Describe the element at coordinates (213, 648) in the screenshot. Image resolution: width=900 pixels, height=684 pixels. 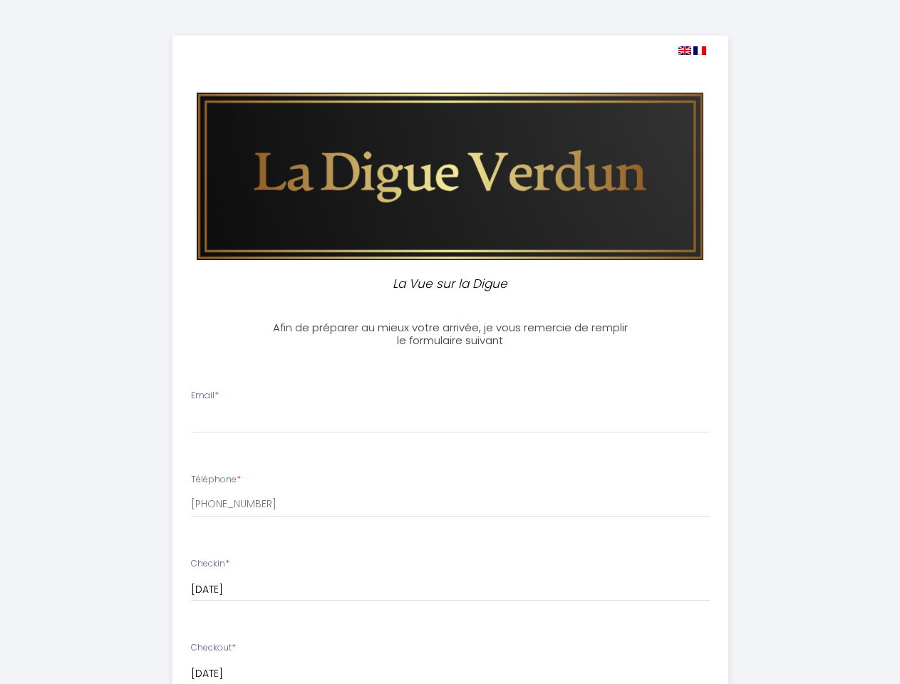
I see `label: Checkout` at that location.